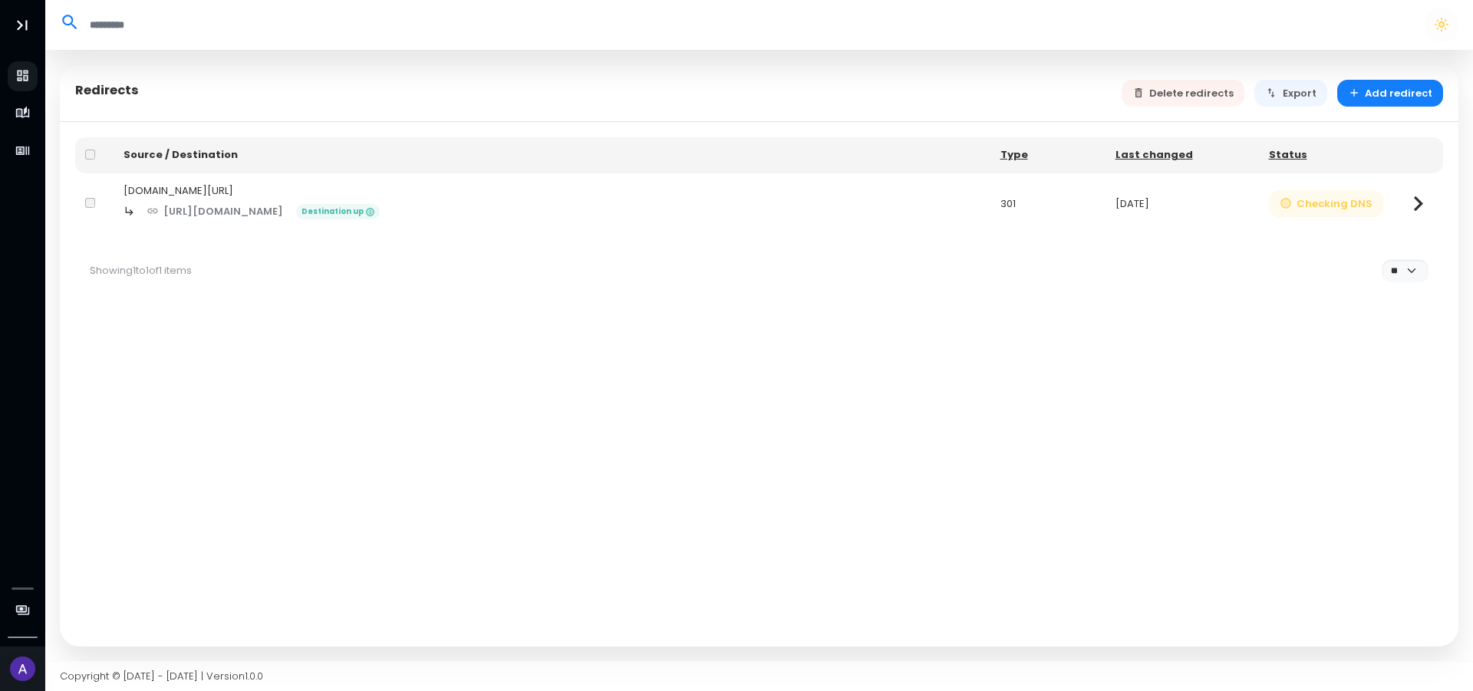 This screenshot has height=691, width=1473. I want to click on button: Toggle Aside, so click(22, 25).